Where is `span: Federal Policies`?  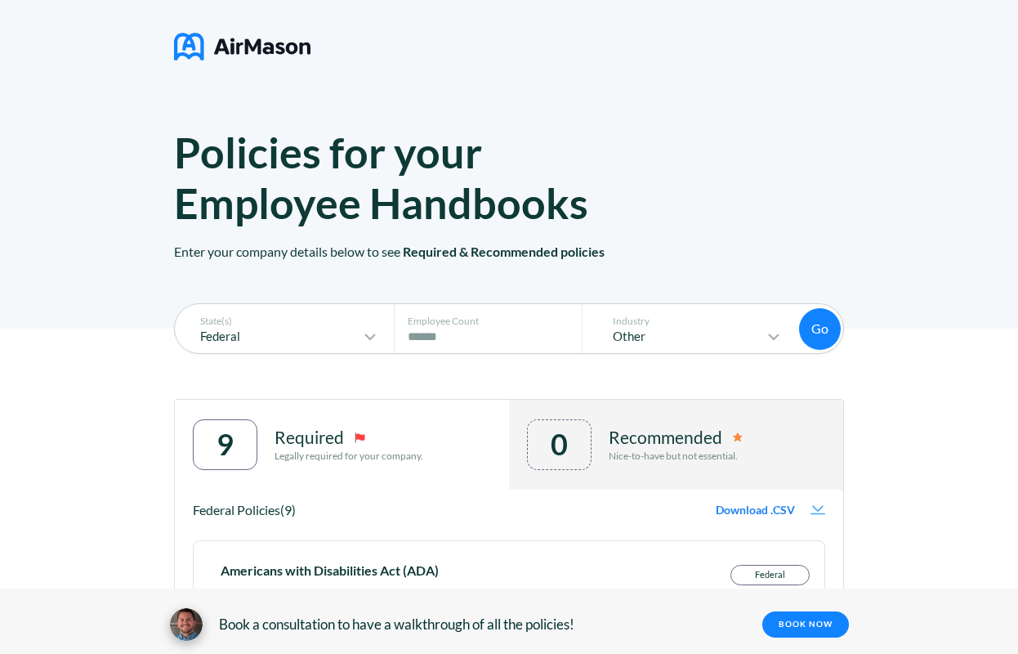 span: Federal Policies is located at coordinates (236, 509).